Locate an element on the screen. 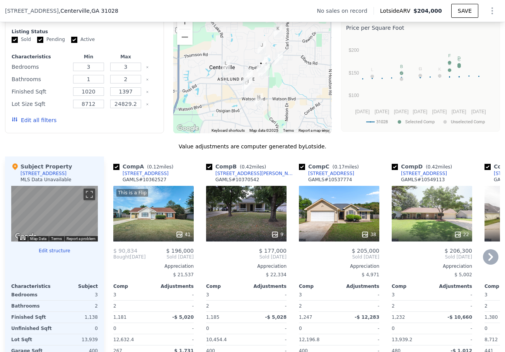 This screenshot has width=505, height=352. span: 1,181 is located at coordinates (120, 317).